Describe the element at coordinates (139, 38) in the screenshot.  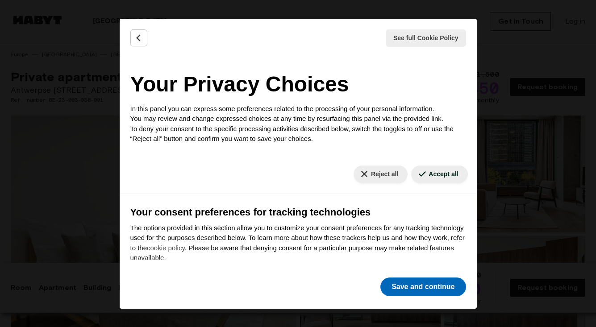
I see `button: Back` at that location.